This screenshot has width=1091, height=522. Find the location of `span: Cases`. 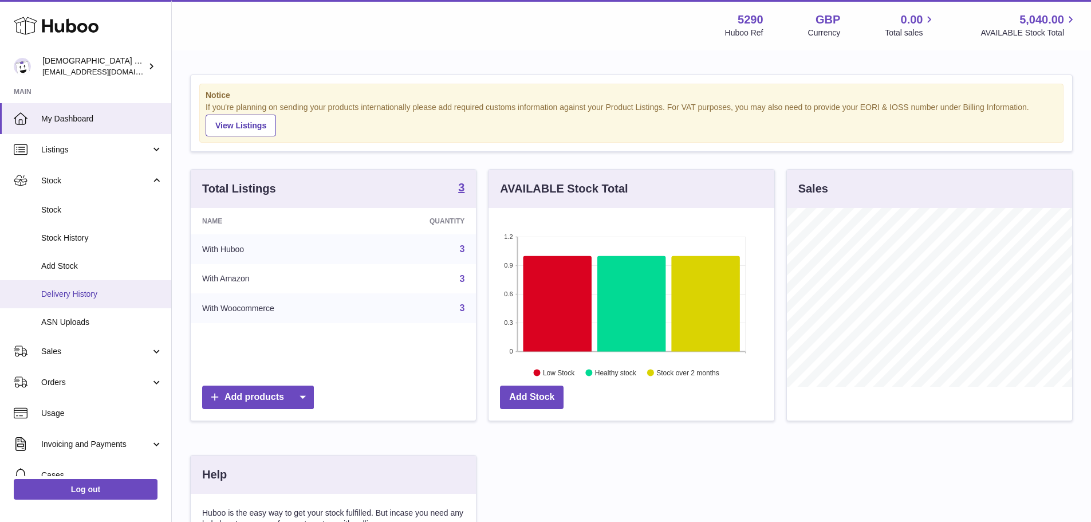

span: Cases is located at coordinates (102, 475).